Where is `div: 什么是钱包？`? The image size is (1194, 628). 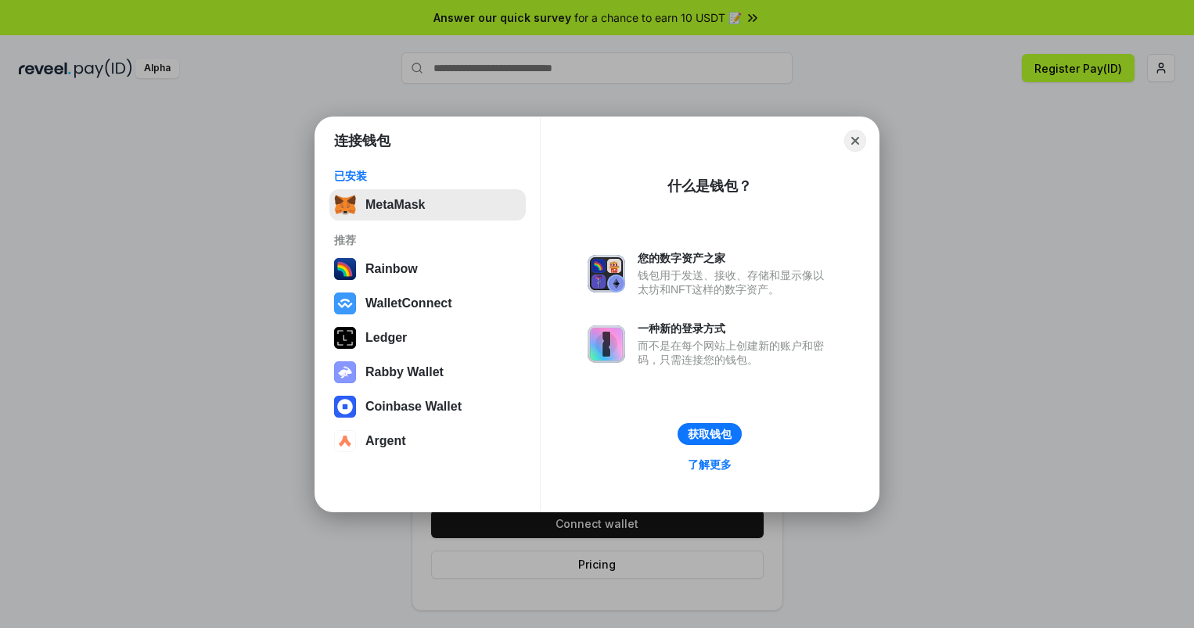
div: 什么是钱包？ is located at coordinates (710, 186).